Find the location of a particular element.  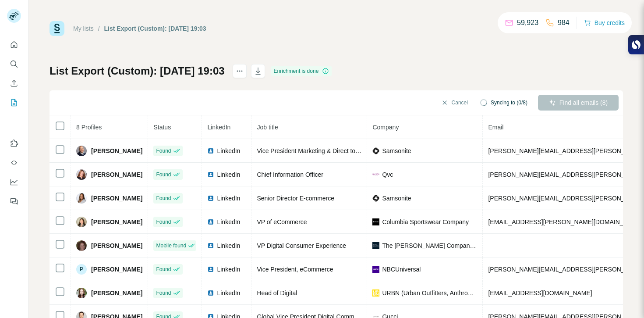

span: VP Digital Consumer Experience is located at coordinates (302, 245).